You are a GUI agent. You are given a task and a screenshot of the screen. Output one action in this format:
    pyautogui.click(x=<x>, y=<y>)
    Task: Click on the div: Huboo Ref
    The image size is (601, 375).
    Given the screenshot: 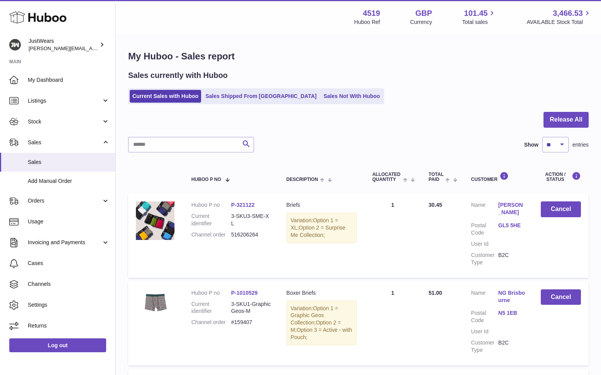 What is the action you would take?
    pyautogui.click(x=367, y=22)
    